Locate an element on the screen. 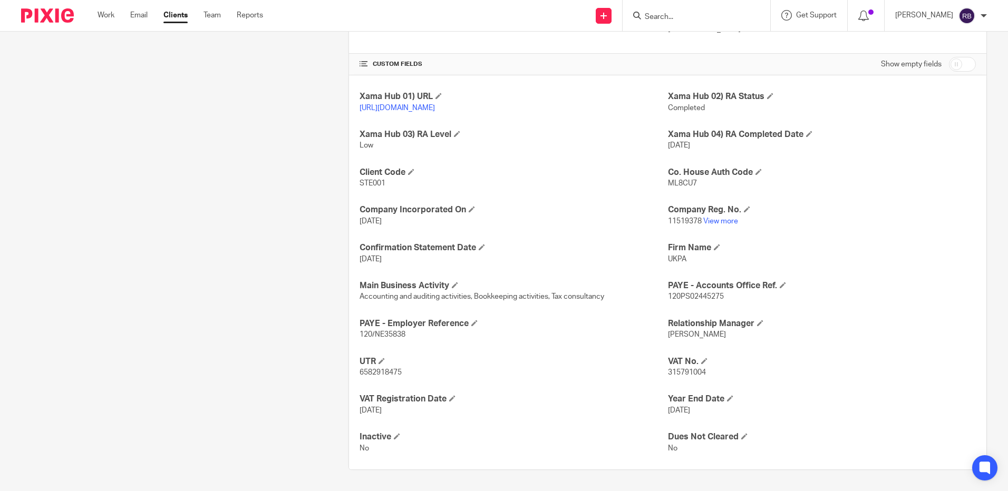  a: Reports is located at coordinates (250, 15).